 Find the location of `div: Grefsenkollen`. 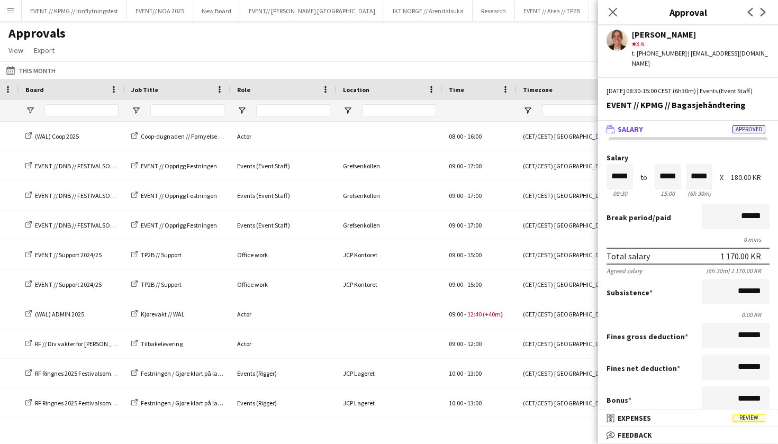

div: Grefsenkollen is located at coordinates (390, 225).